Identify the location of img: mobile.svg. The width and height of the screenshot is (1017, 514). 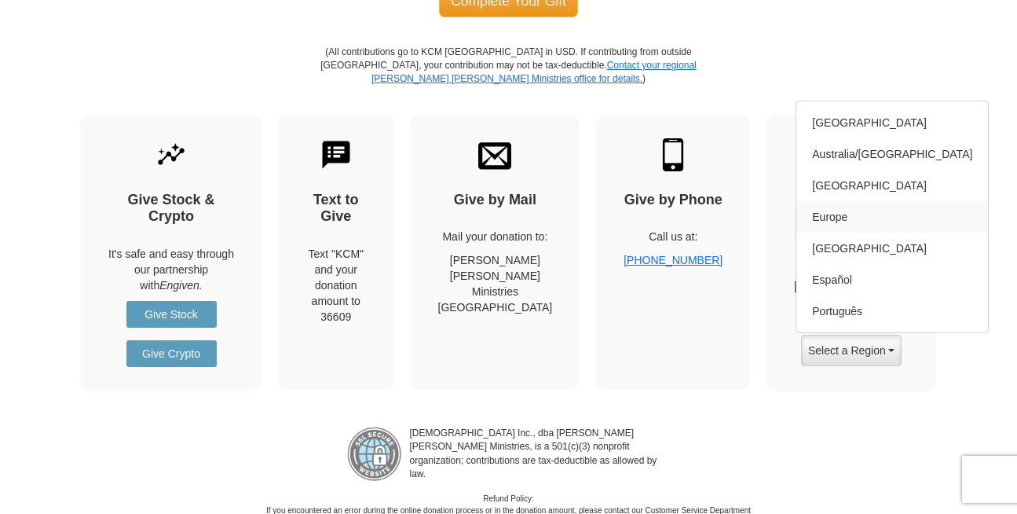
(673, 155).